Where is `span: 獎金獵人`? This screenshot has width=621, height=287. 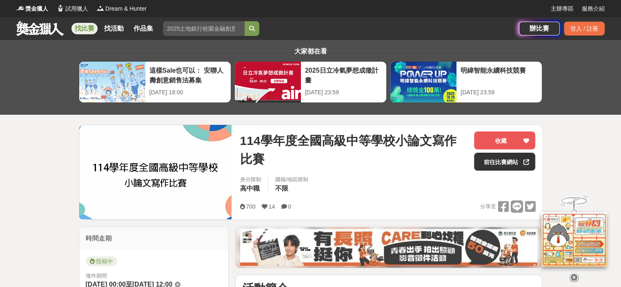 span: 獎金獵人 is located at coordinates (37, 9).